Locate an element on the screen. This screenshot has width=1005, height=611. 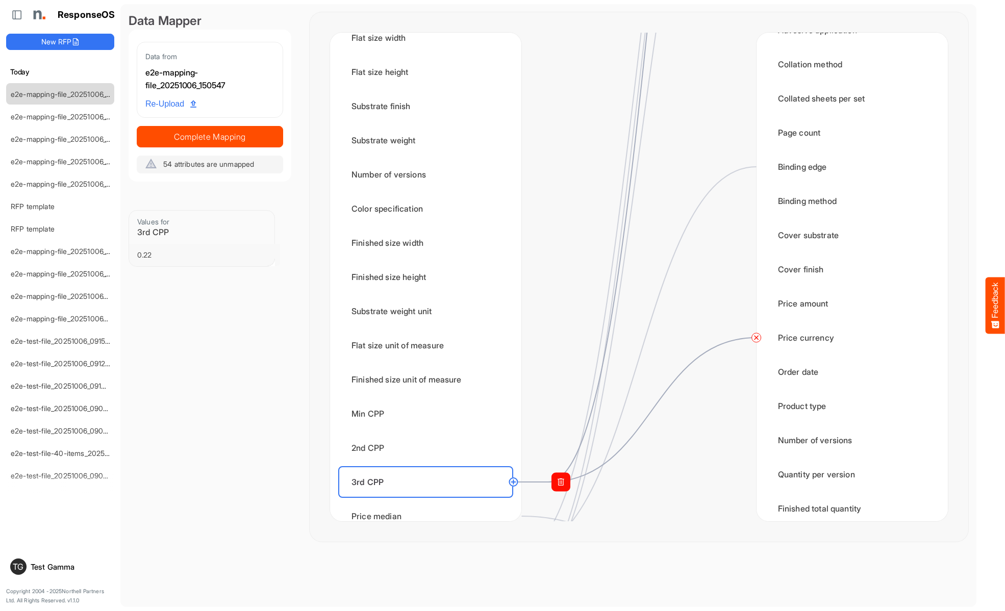
span: Re-Upload is located at coordinates (171, 104).